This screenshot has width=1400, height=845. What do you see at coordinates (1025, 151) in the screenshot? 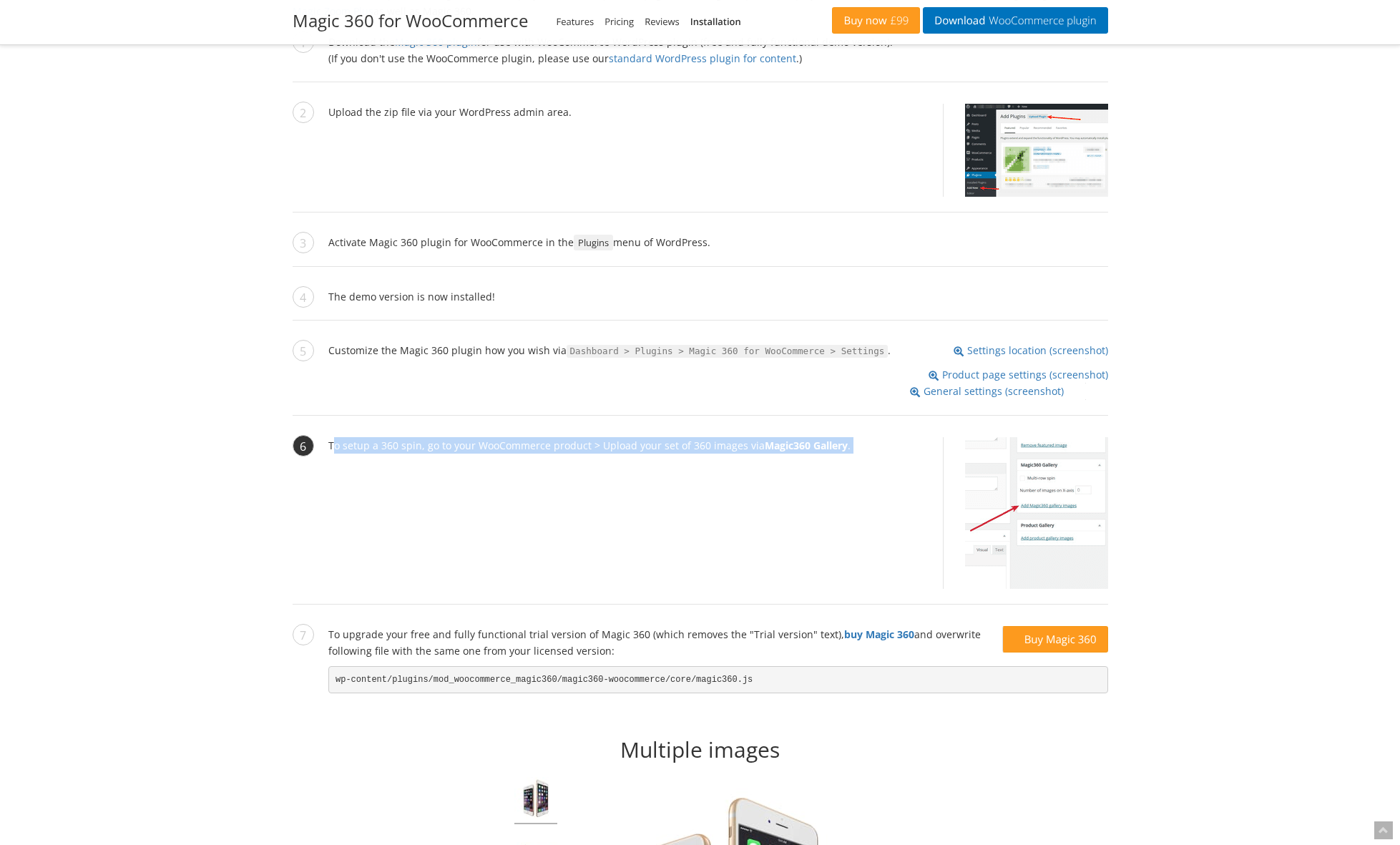
I see `a: Upload Magic 360 plugin for Jigoshop in WordPress admin area` at bounding box center [1025, 151].